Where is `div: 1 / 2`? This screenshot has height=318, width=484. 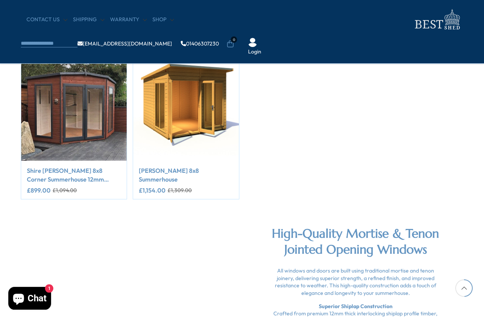
div: 1 / 2 is located at coordinates (74, 127).